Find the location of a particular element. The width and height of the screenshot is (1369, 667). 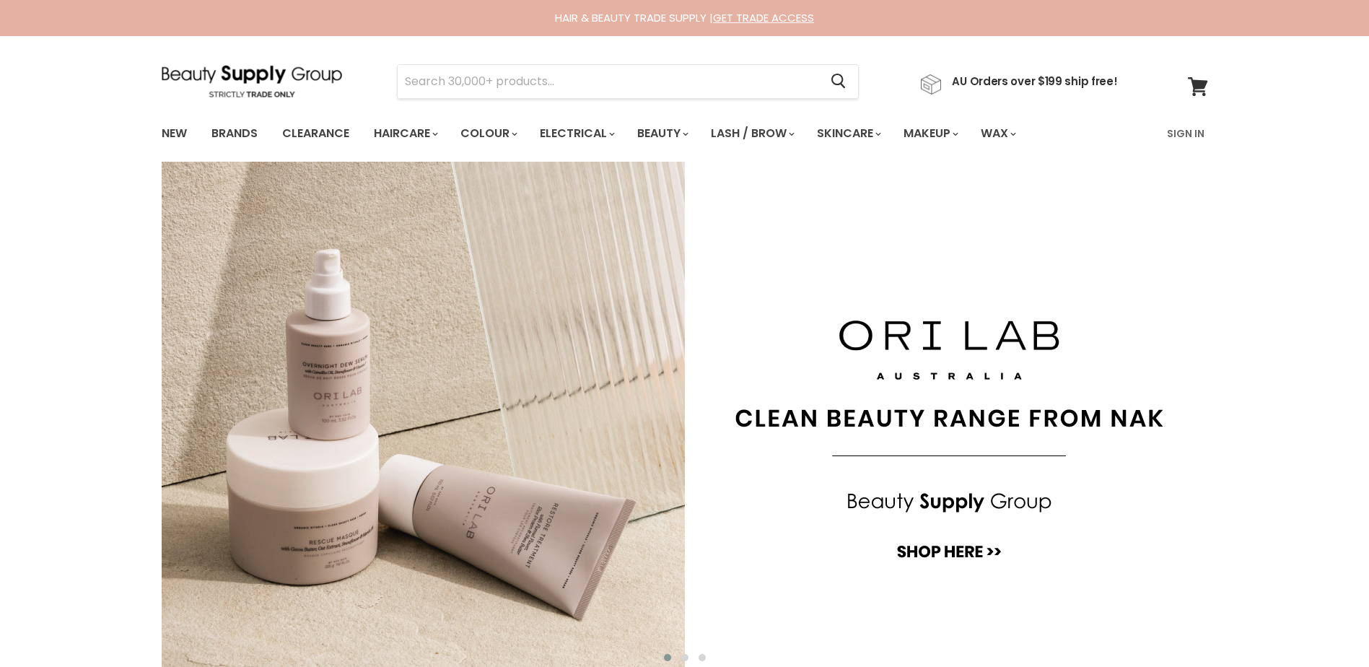

a: Wax is located at coordinates (997, 133).